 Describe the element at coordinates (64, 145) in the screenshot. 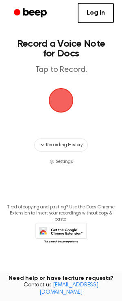

I see `span: Recording History` at that location.